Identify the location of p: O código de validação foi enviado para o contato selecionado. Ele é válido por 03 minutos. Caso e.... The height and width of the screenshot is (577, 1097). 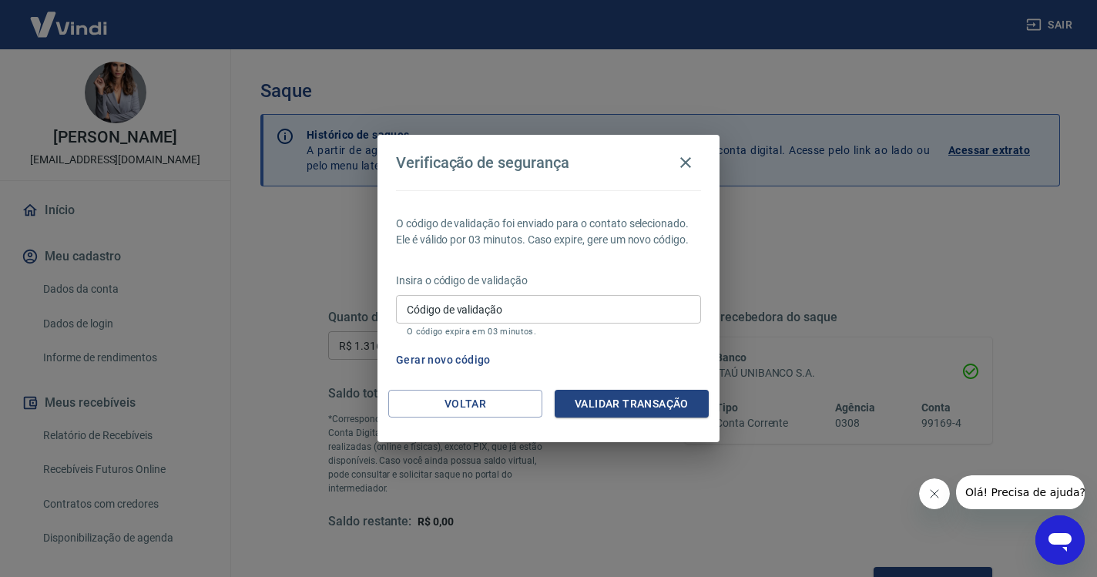
(549, 232).